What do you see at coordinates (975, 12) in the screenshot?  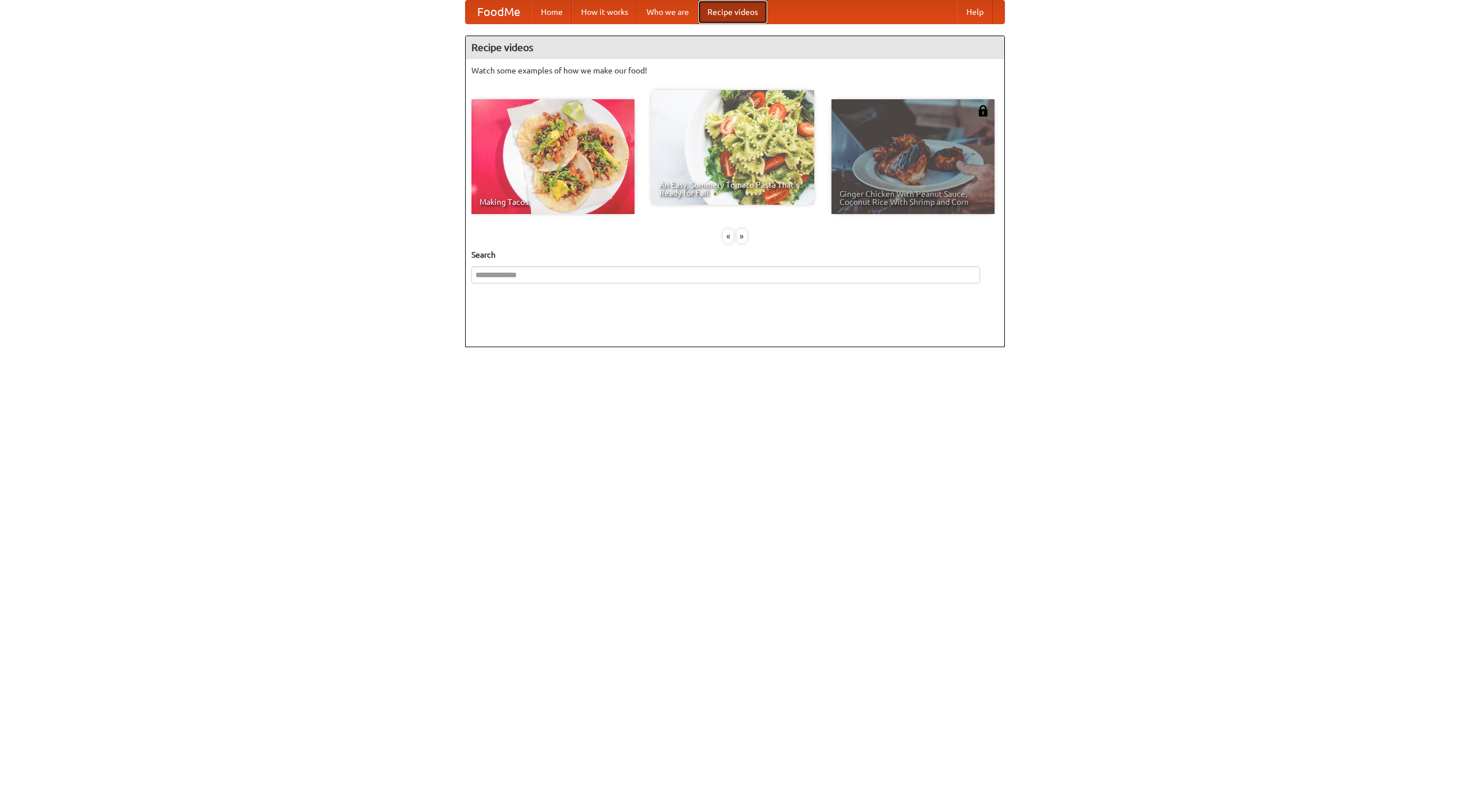 I see `a: Help` at bounding box center [975, 12].